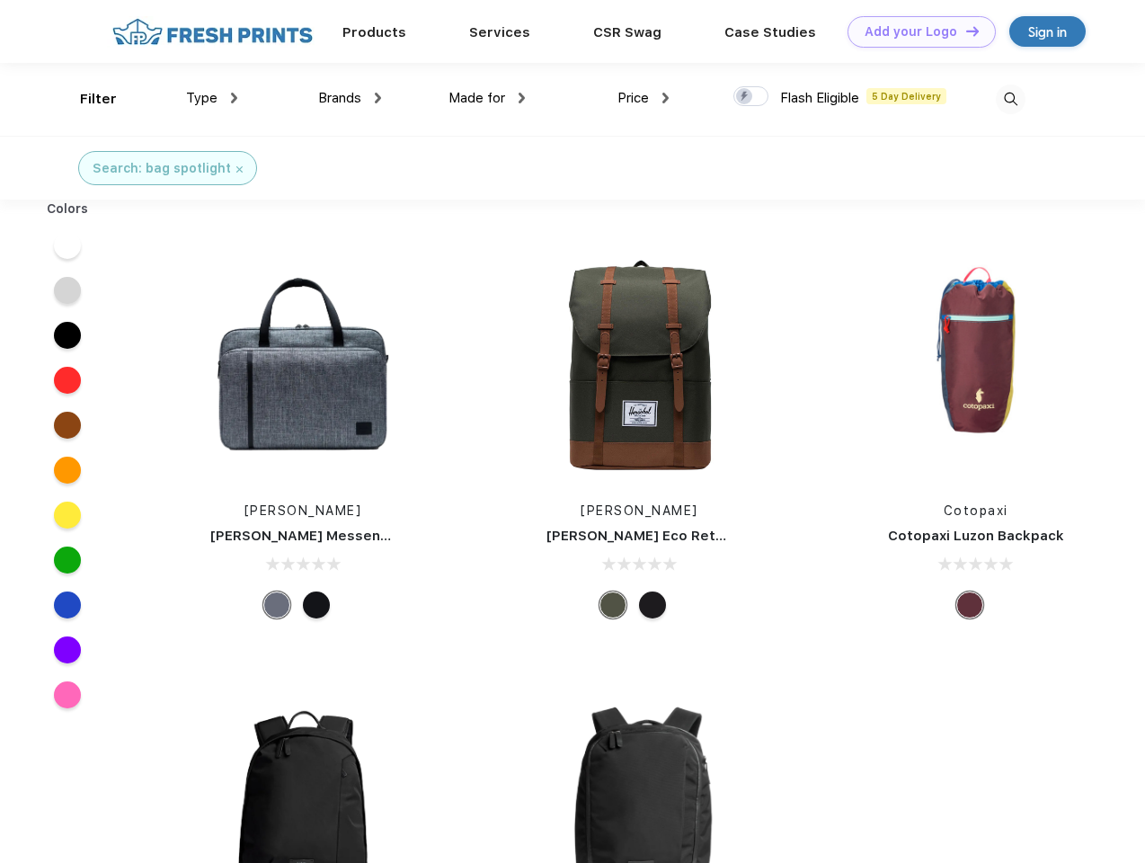 The height and width of the screenshot is (863, 1145). What do you see at coordinates (277, 605) in the screenshot?
I see `div: Raven Crosshatch` at bounding box center [277, 605].